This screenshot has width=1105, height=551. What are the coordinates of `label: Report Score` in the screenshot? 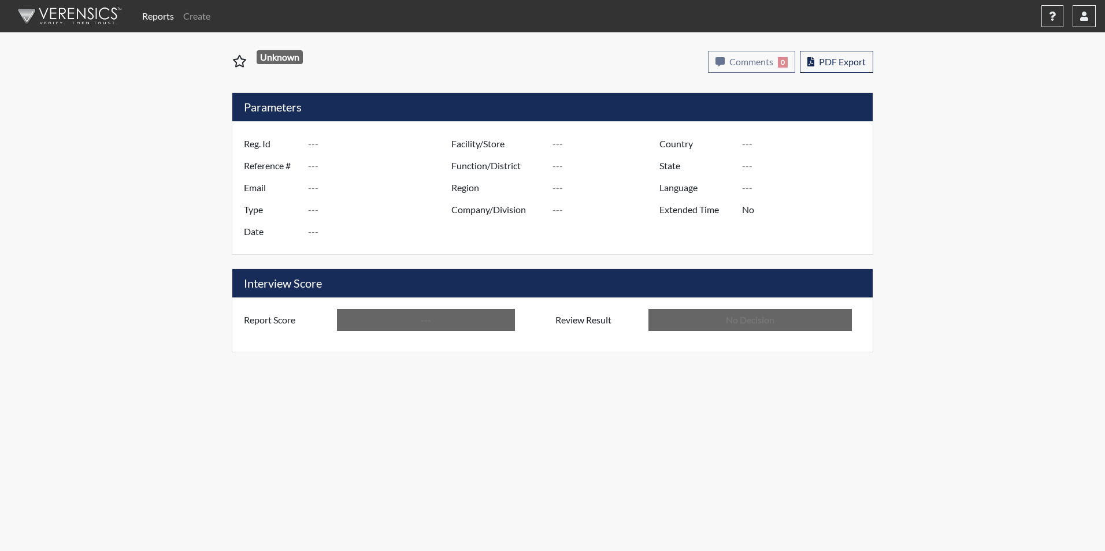 It's located at (286, 320).